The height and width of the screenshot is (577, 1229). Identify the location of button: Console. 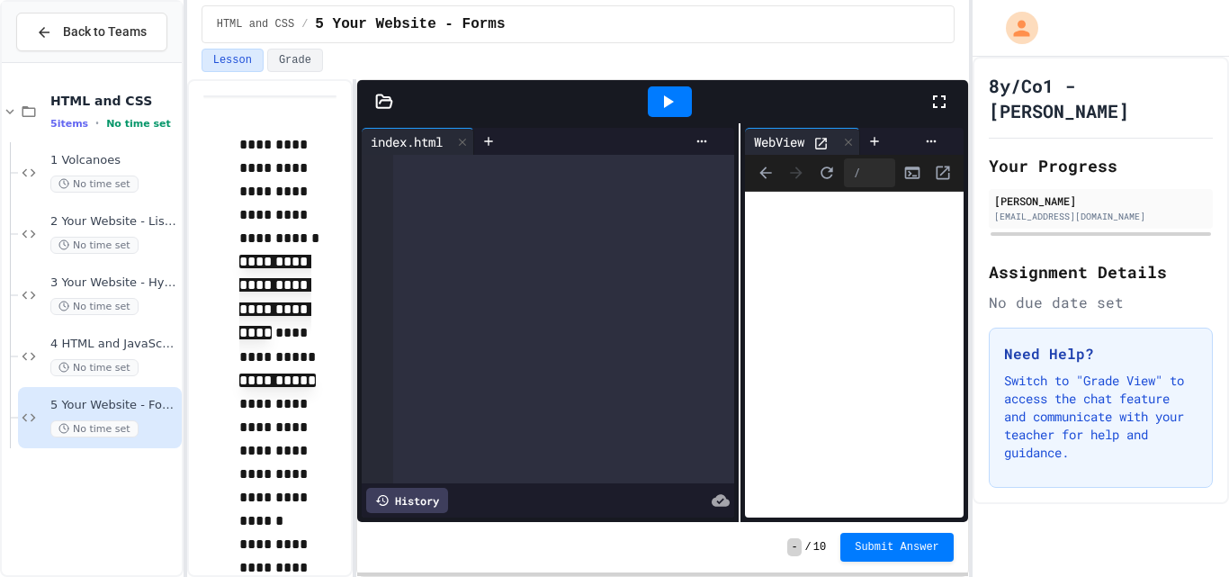
(912, 173).